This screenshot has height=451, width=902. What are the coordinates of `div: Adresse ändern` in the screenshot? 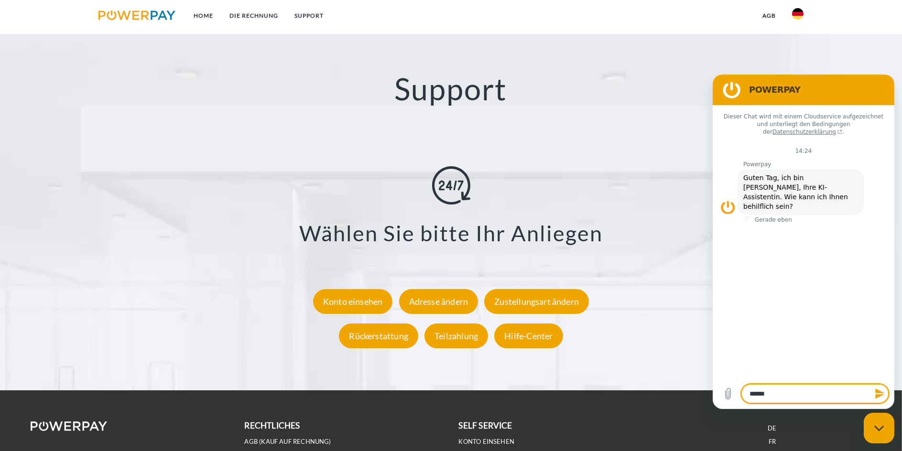 It's located at (439, 302).